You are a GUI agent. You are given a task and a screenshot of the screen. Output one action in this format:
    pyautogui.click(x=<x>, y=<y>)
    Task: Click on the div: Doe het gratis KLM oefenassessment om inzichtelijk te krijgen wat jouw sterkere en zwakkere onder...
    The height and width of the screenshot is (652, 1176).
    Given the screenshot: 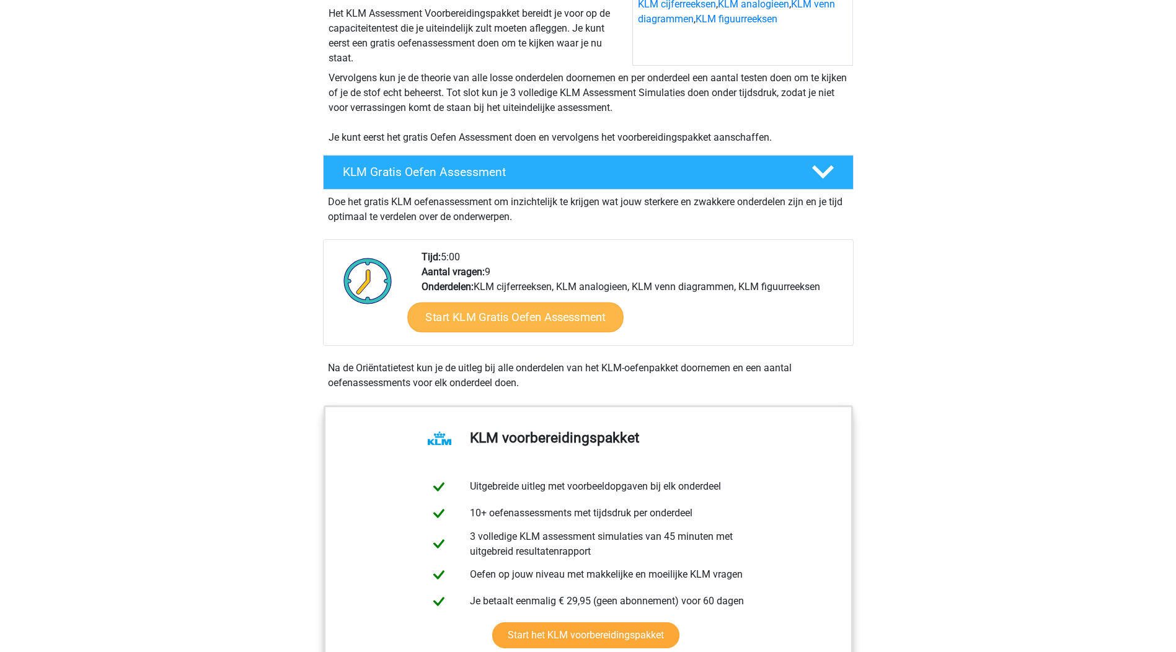 What is the action you would take?
    pyautogui.click(x=589, y=207)
    